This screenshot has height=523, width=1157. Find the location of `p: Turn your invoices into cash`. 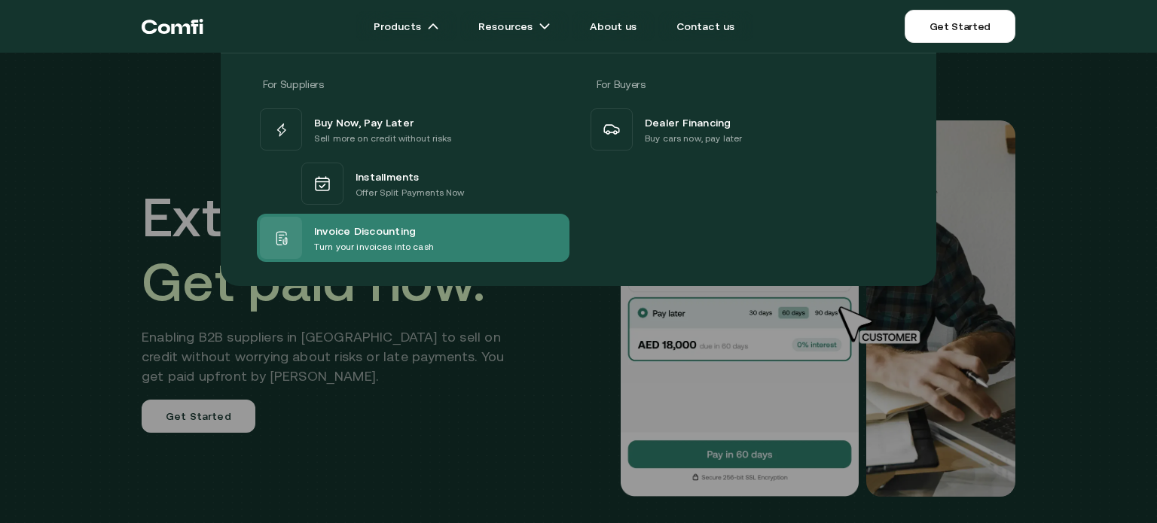

p: Turn your invoices into cash is located at coordinates (374, 247).